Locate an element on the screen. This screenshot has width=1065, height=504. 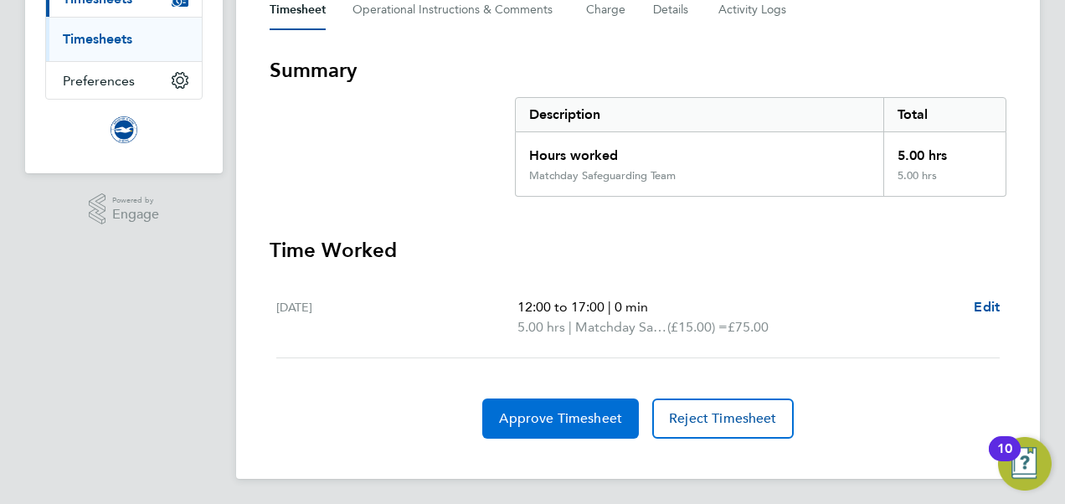
button: Open Resource Center, 10 new notifications is located at coordinates (1025, 464).